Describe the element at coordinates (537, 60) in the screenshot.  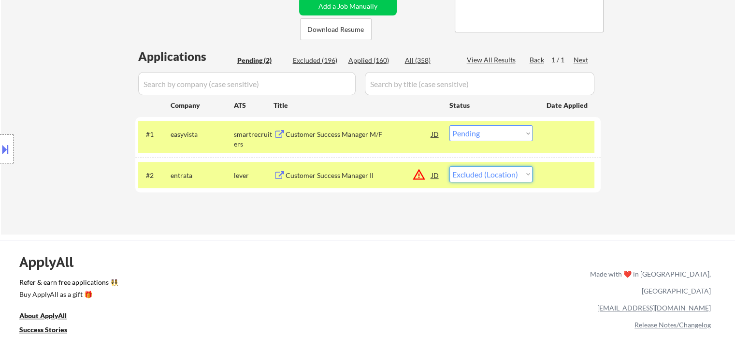
I see `div: Back` at that location.